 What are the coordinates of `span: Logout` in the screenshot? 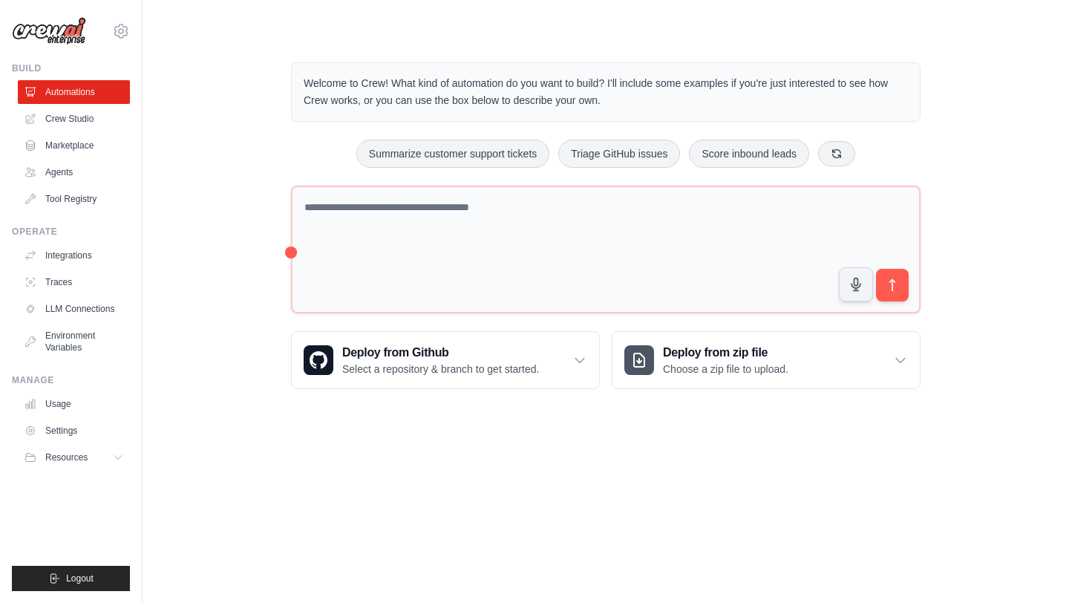 It's located at (79, 578).